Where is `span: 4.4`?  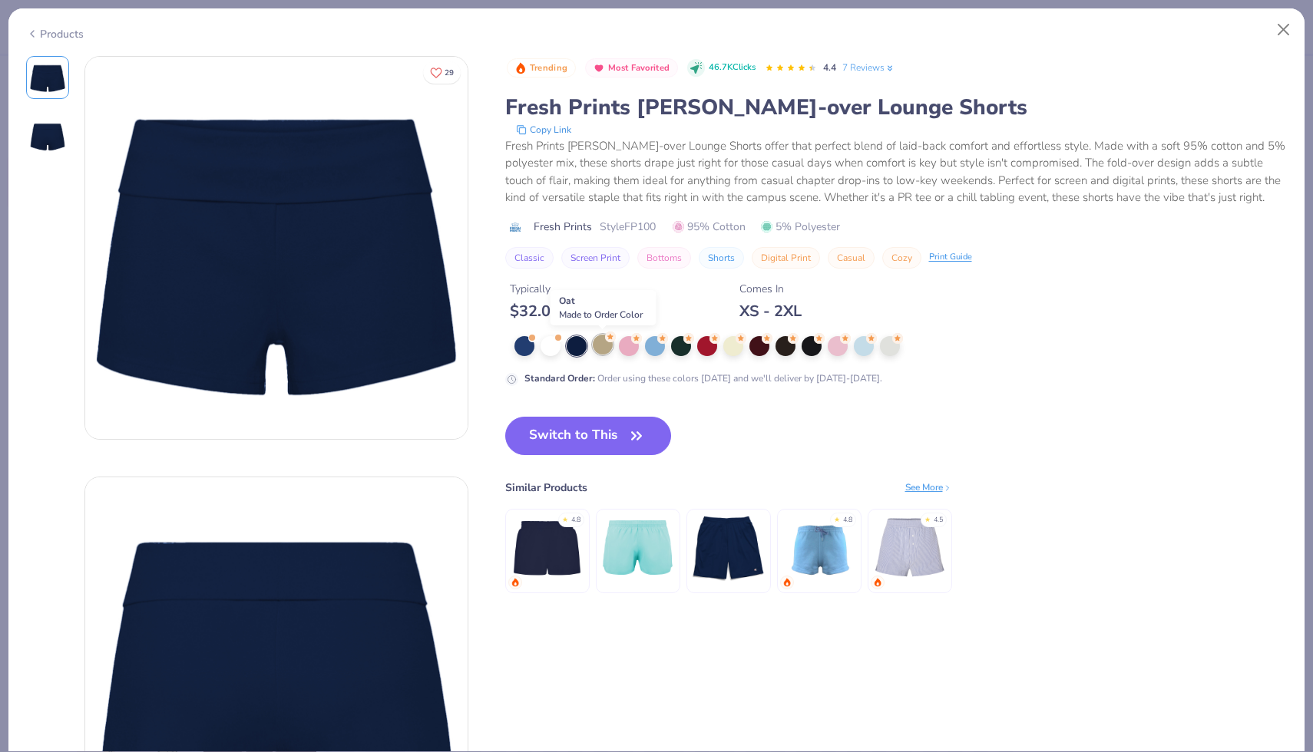 span: 4.4 is located at coordinates (829, 68).